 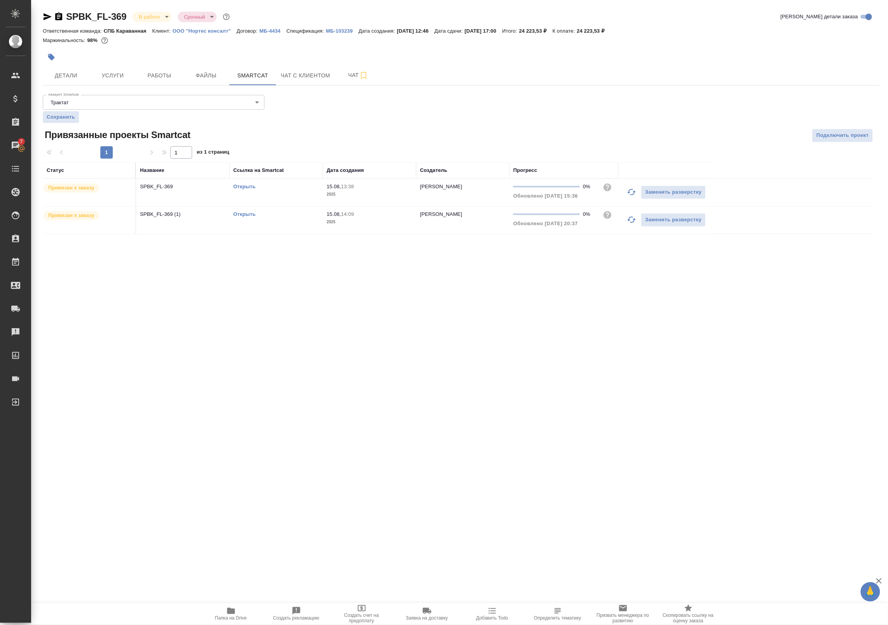 I want to click on span: Работы, so click(x=160, y=75).